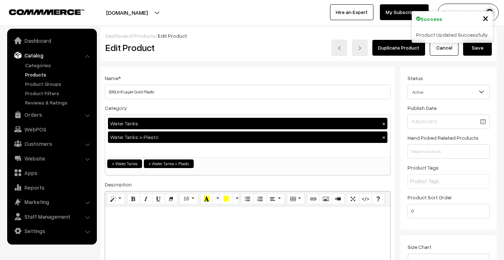 The image size is (504, 260). I want to click on label: Product Tags, so click(423, 167).